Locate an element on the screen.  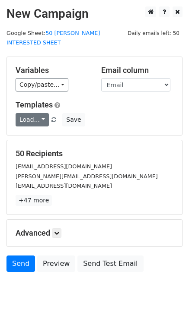
a: Load... is located at coordinates (32, 120).